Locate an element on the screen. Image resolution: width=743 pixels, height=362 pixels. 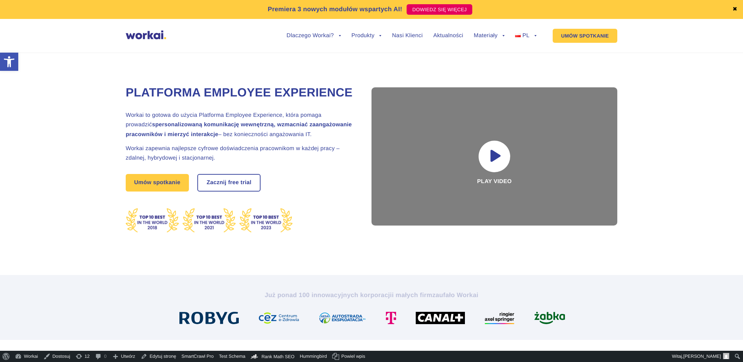
a: UMÓW SPOTKANIE is located at coordinates (585, 36).